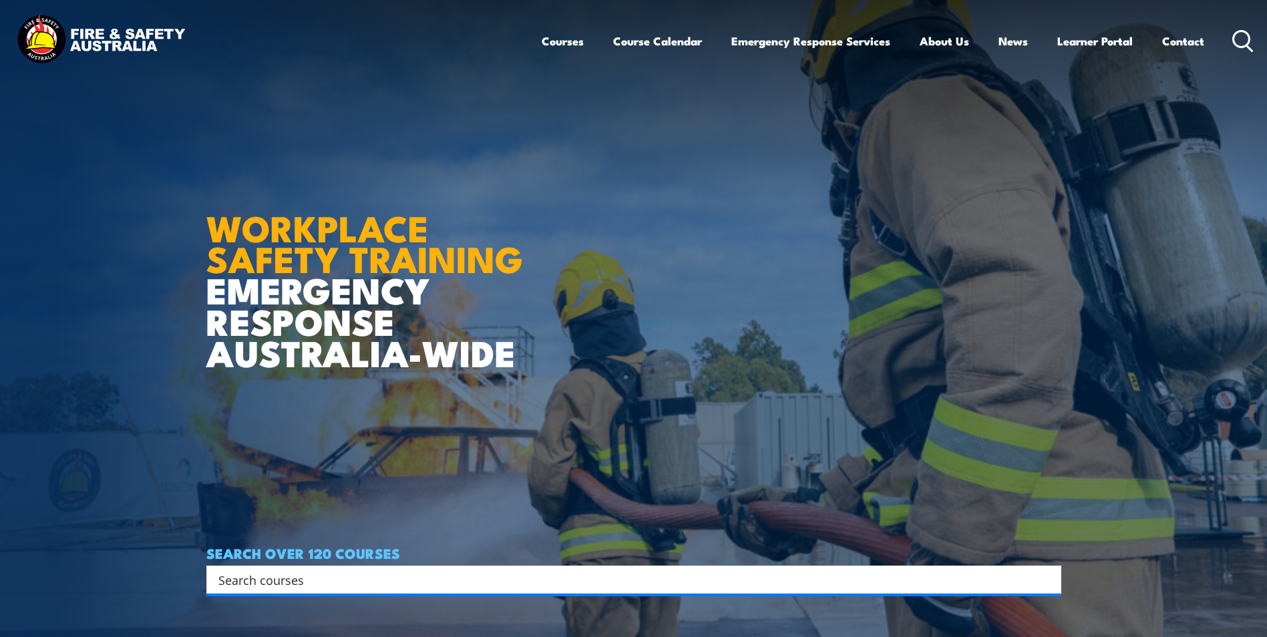 The height and width of the screenshot is (637, 1267). I want to click on a: Courses, so click(562, 41).